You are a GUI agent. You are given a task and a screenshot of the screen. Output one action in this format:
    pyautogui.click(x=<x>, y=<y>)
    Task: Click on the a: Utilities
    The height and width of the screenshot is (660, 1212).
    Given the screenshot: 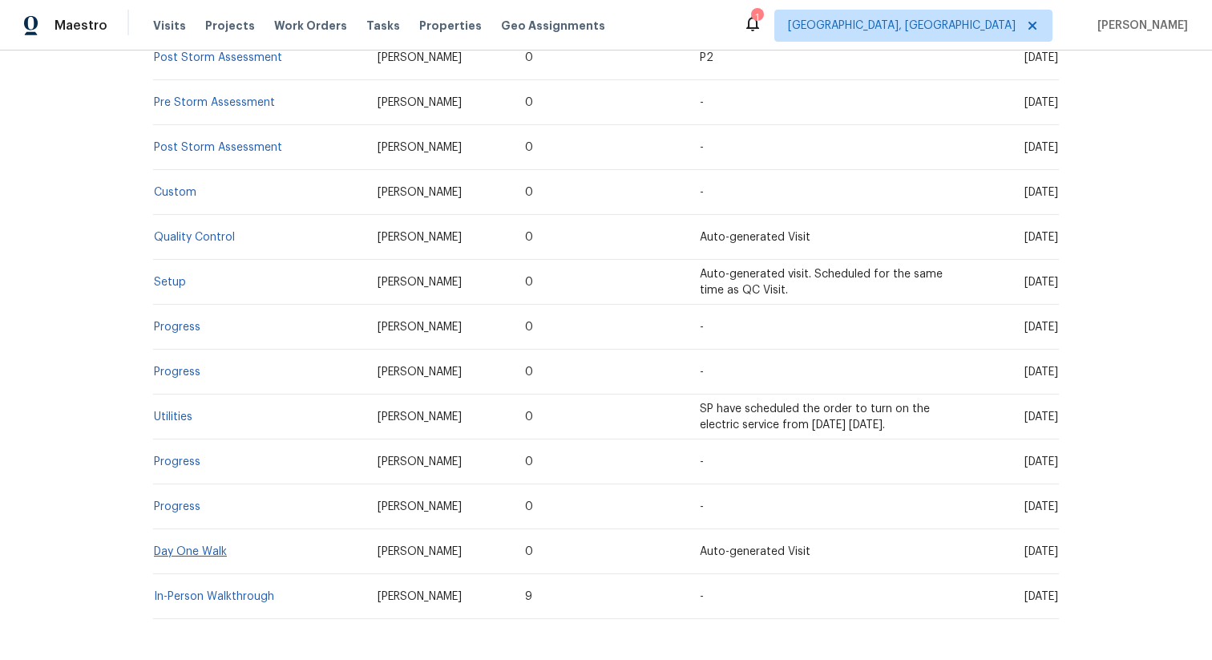 What is the action you would take?
    pyautogui.click(x=173, y=417)
    